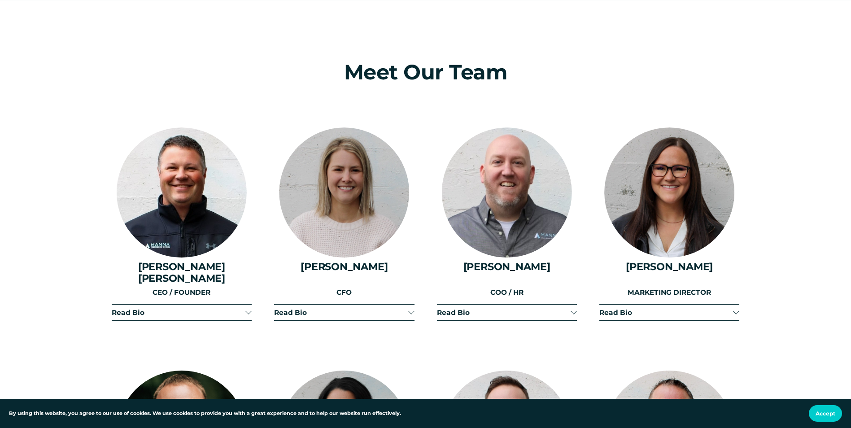 The height and width of the screenshot is (428, 851). Describe the element at coordinates (826, 413) in the screenshot. I see `button: Accept` at that location.